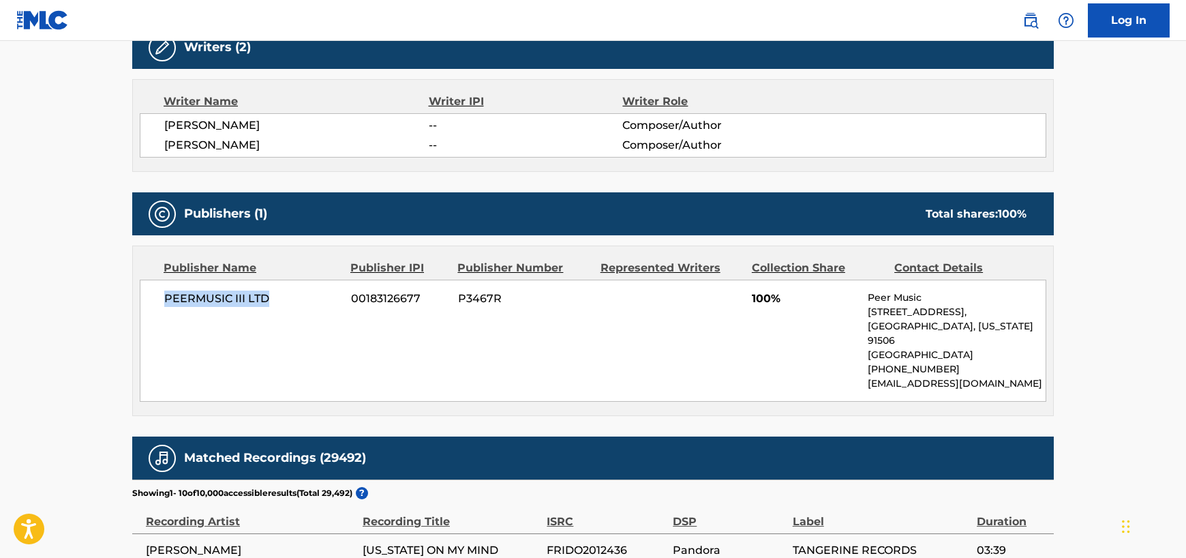  Describe the element at coordinates (671, 268) in the screenshot. I see `div: Represented Writers` at that location.